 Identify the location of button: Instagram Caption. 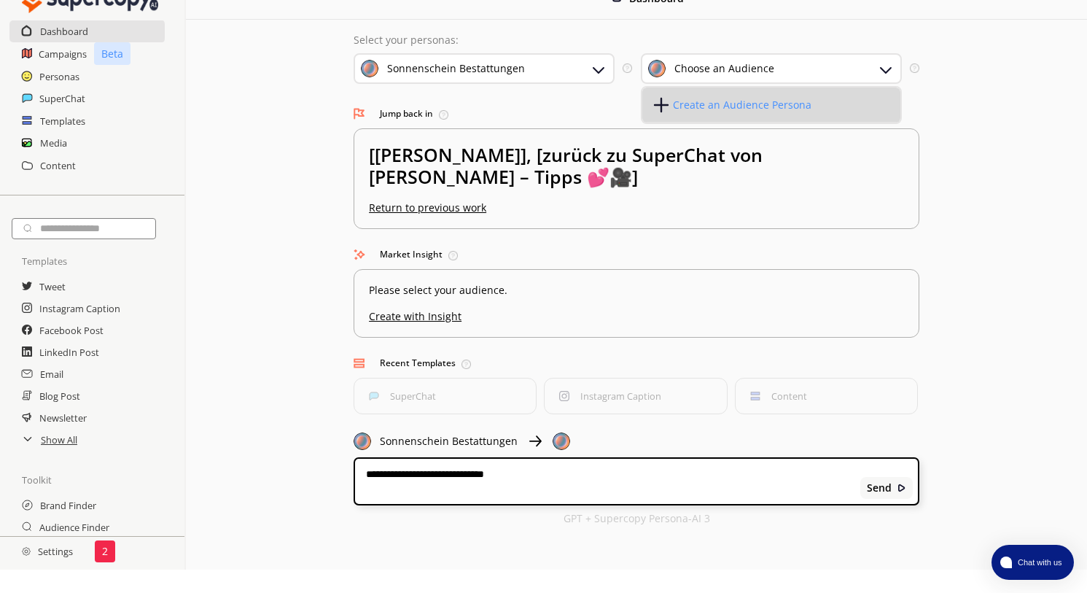
(635, 396).